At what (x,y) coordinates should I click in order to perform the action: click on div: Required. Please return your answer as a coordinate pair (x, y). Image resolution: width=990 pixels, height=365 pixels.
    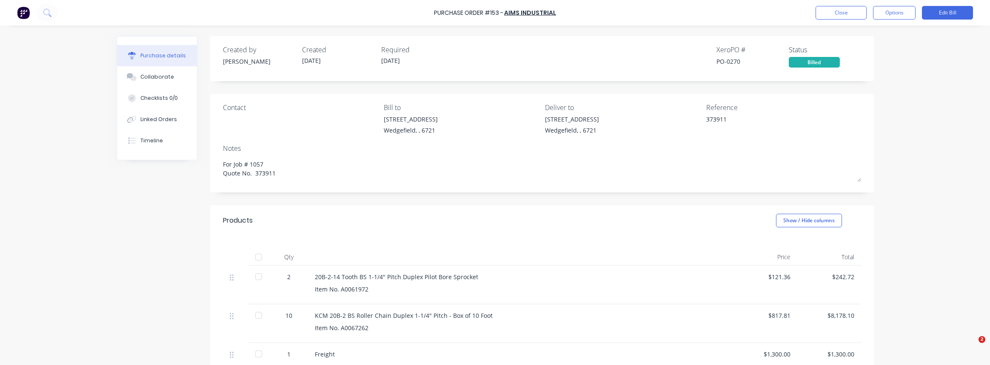
    Looking at the image, I should click on (417, 50).